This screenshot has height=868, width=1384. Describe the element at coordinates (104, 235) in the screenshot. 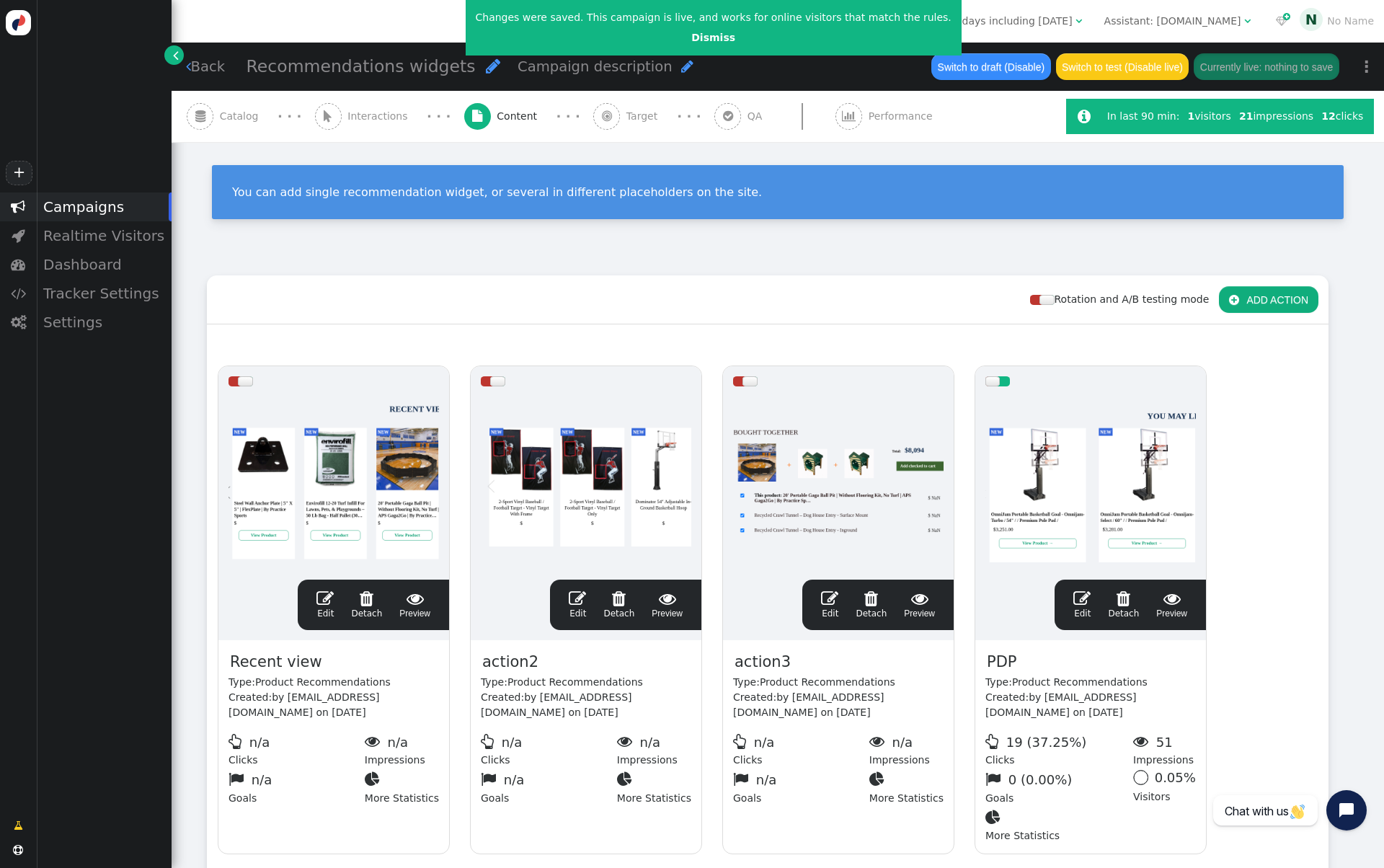

I see `div: Realtime Visitors` at that location.